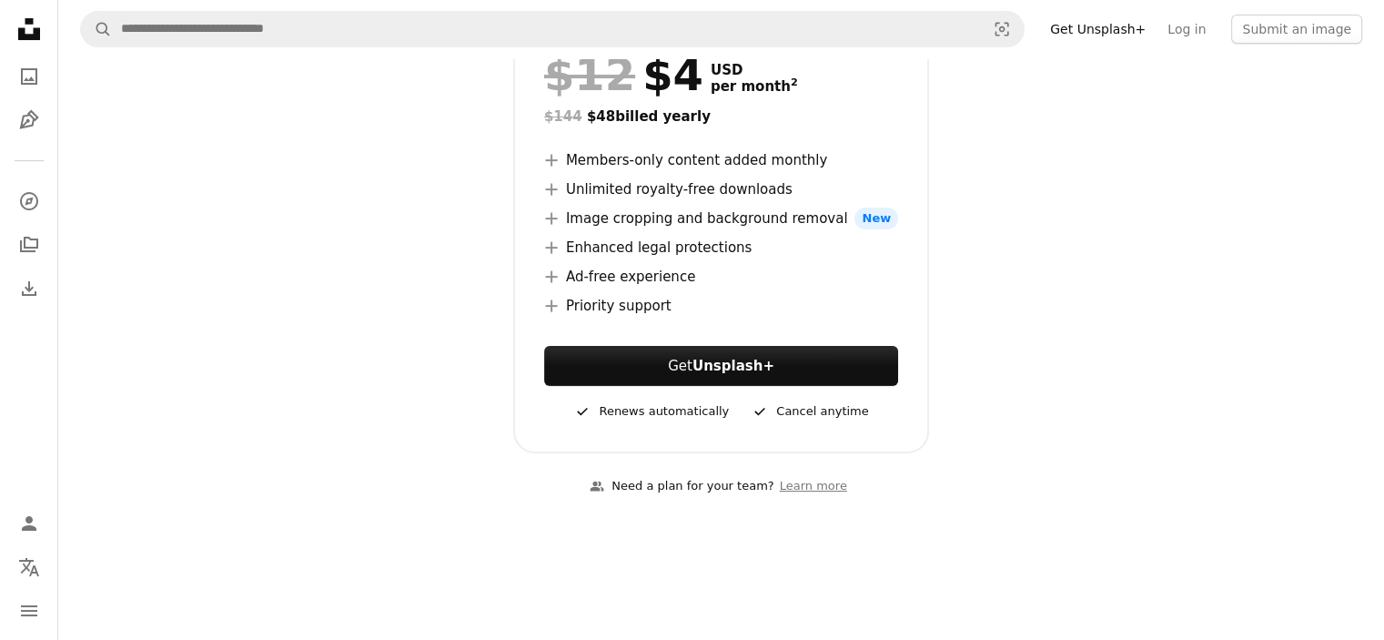  Describe the element at coordinates (552, 29) in the screenshot. I see `form: Find visuals sitewide` at that location.